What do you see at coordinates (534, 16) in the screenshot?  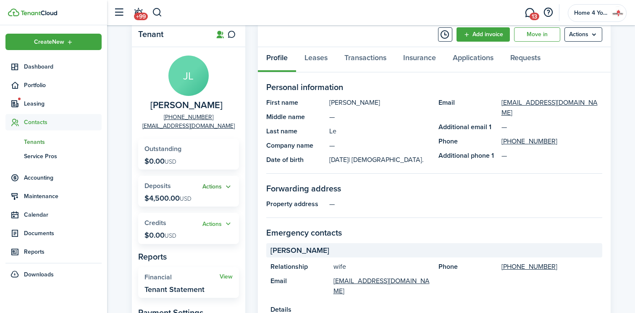 I see `span: 13` at bounding box center [534, 16].